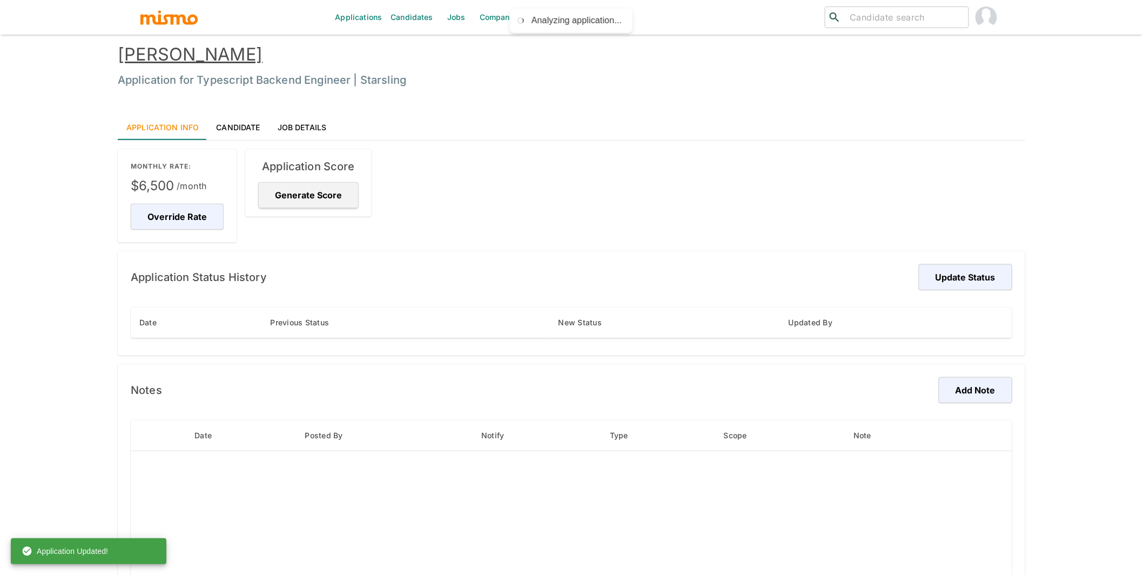  Describe the element at coordinates (192, 186) in the screenshot. I see `span: /month` at that location.